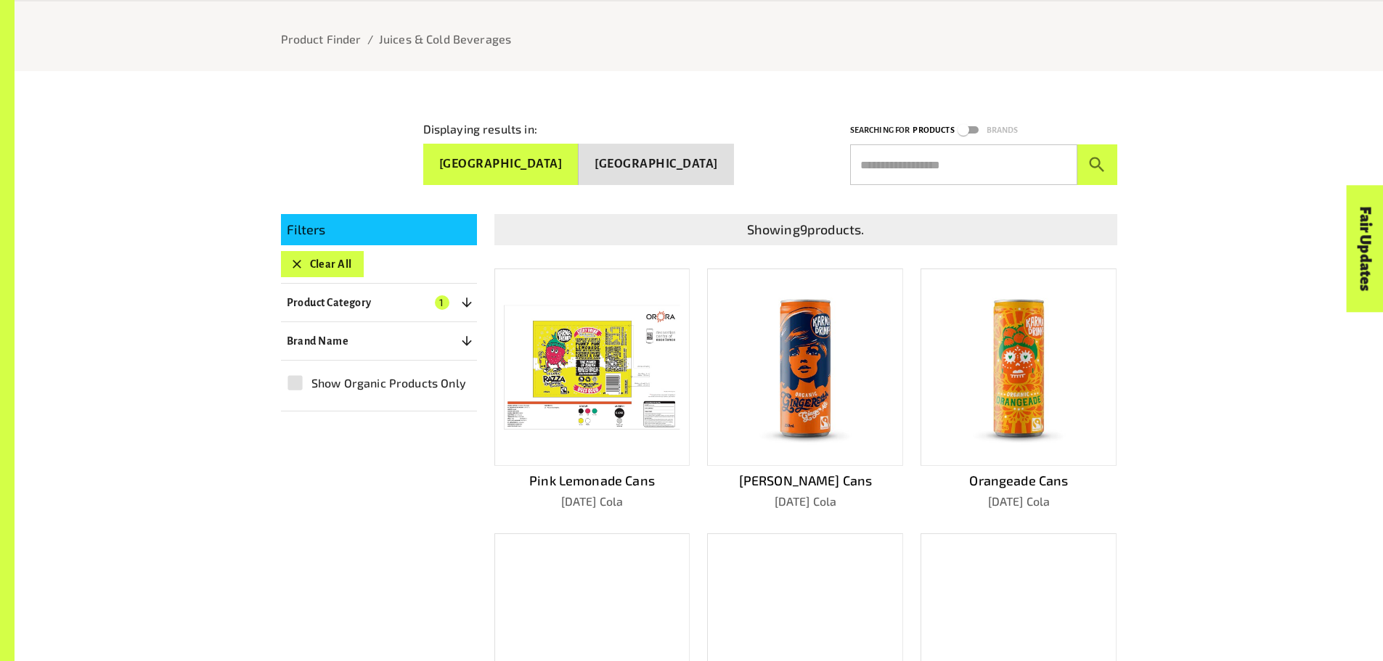 This screenshot has width=1383, height=661. Describe the element at coordinates (318, 341) in the screenshot. I see `p: Brand Name` at that location.